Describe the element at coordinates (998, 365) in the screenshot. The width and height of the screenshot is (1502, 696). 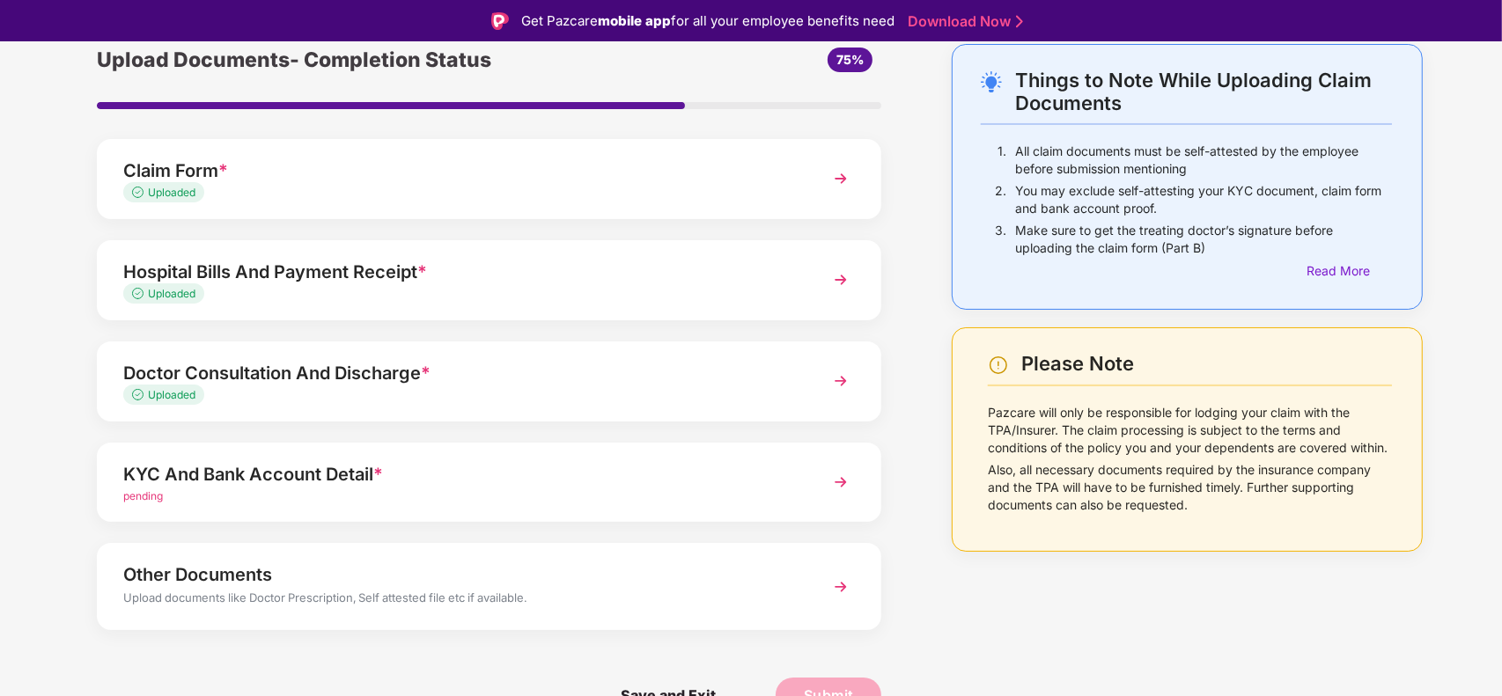
I see `img: svg+xml;base64,PHN2ZyBpZD0iV2FybmluZ18tXzI0eDI0IiBkYXRhLW5hbWU9Ildhcm5pbmcgLSAyNHgyNCIgeG1sbnM9Im...` at that location.